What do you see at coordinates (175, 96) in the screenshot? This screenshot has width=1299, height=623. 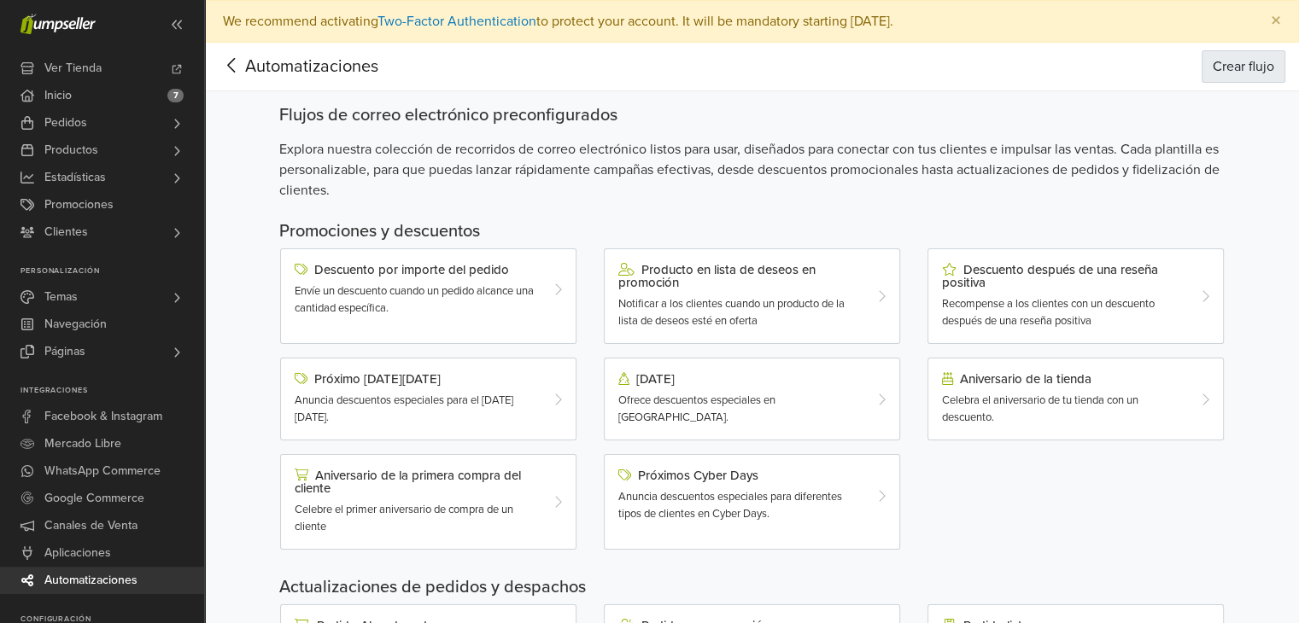 I see `span: 7` at bounding box center [175, 96].